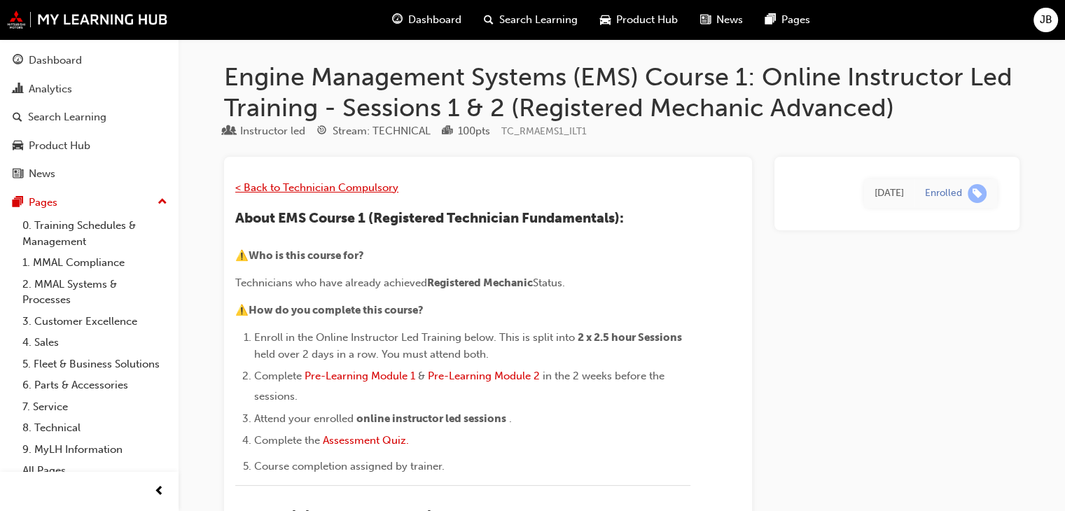 Image resolution: width=1065 pixels, height=511 pixels. I want to click on a: pages-iconPages, so click(788, 20).